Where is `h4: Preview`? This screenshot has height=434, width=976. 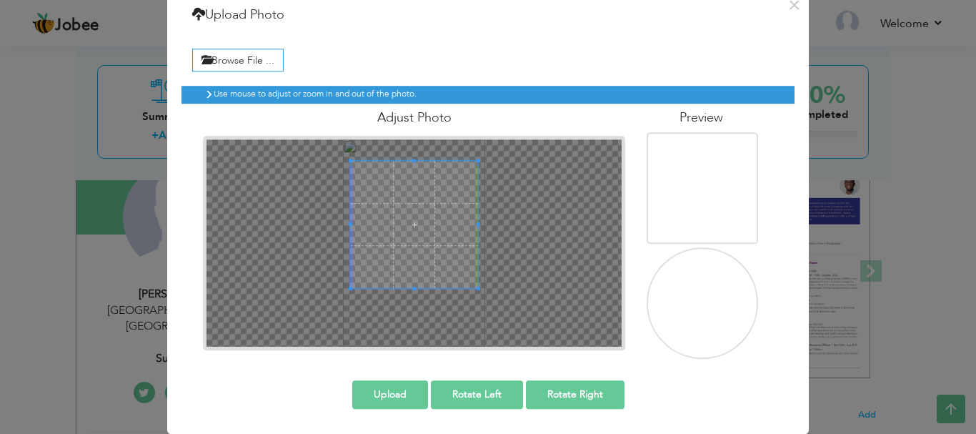
h4: Preview is located at coordinates (701, 118).